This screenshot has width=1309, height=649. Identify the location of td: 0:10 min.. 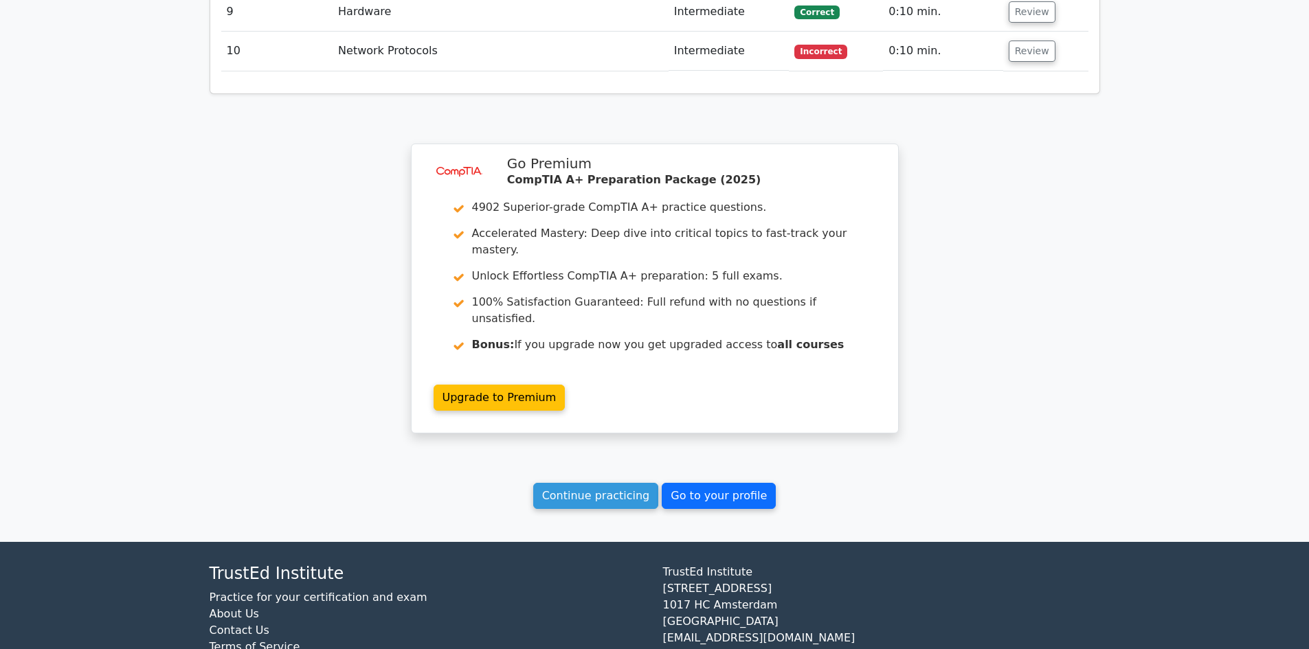
(943, 51).